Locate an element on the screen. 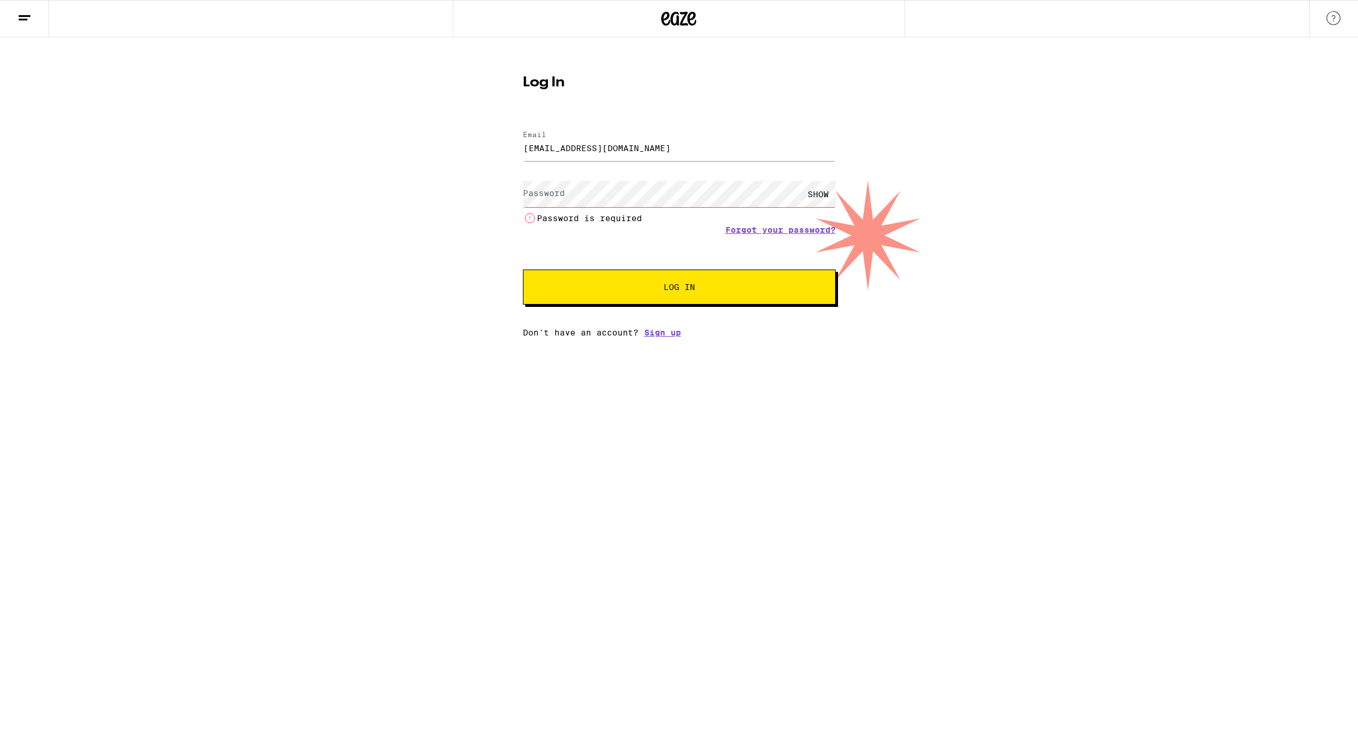  span: Hi. Need any help? is located at coordinates (46, 13).